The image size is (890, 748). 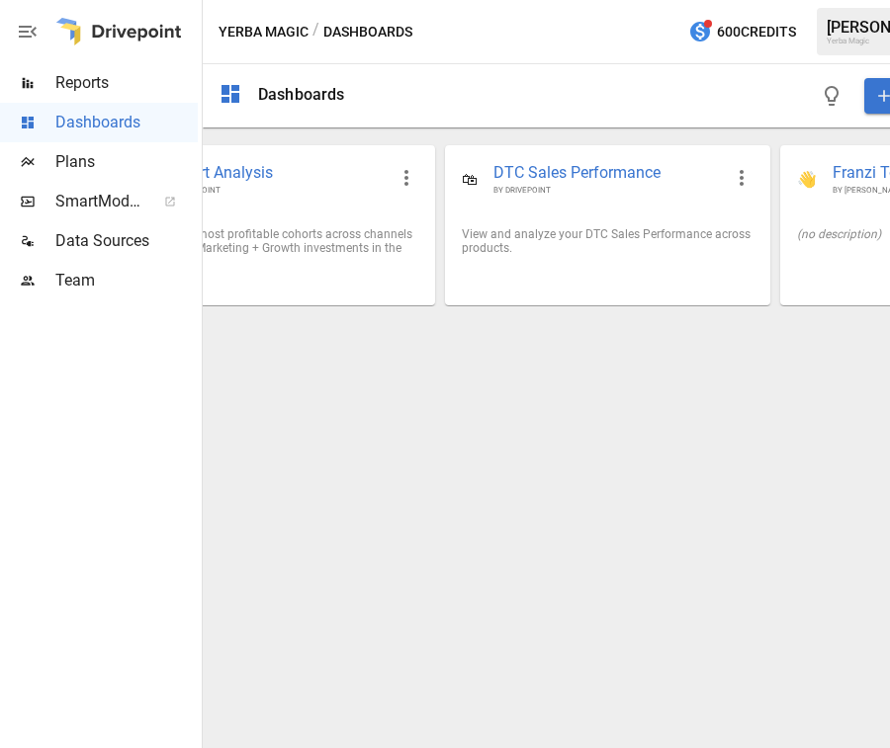 I want to click on span: SmartModel, so click(x=99, y=202).